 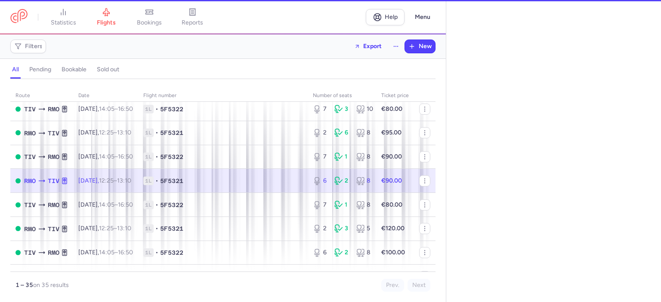 I want to click on button: Export, so click(x=368, y=46).